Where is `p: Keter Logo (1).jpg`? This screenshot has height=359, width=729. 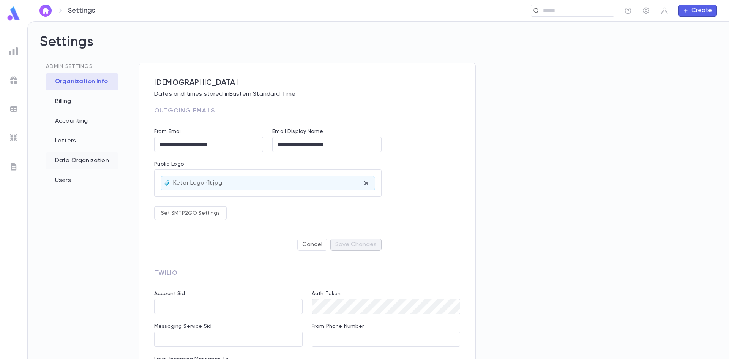 p: Keter Logo (1).jpg is located at coordinates (197, 183).